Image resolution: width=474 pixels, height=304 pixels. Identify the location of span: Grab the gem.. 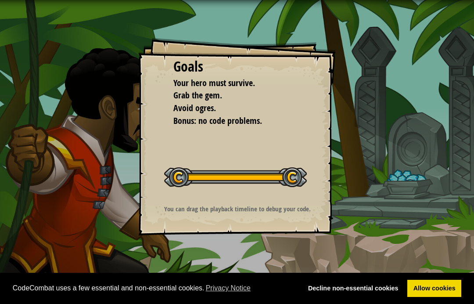
(198, 95).